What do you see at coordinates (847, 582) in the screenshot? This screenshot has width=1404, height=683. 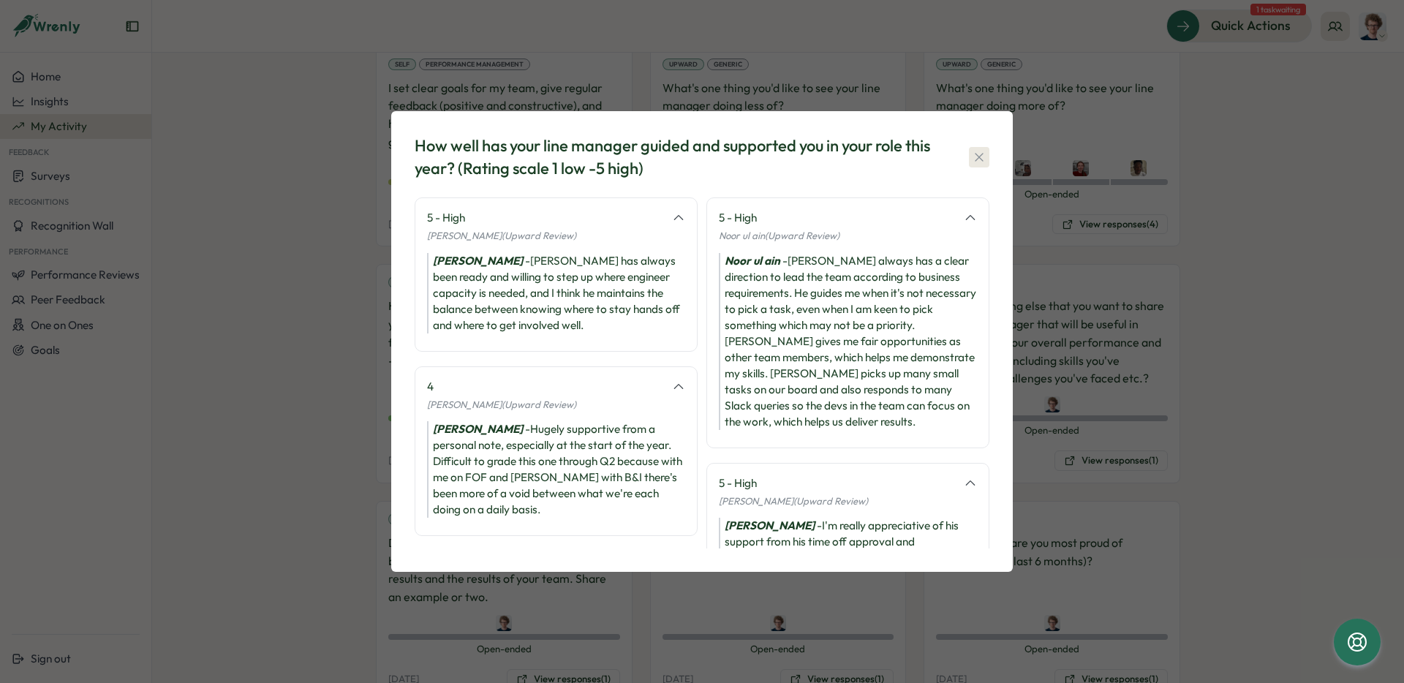 I see `div: - I'm really appreciative of his support from his time off approval and brainstorming session for...` at bounding box center [847, 582].